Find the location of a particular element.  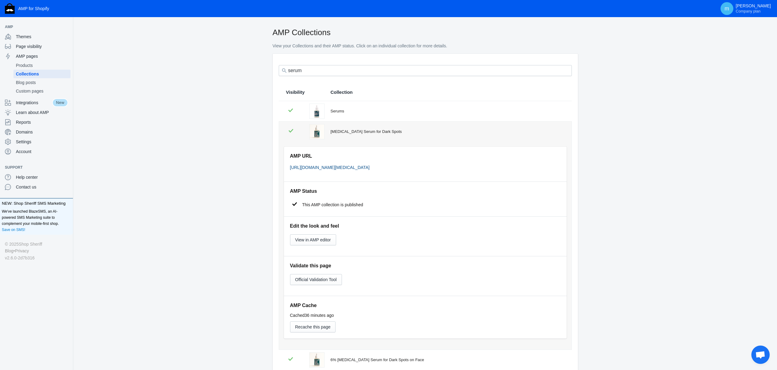

div: © 2025 is located at coordinates (36, 244).